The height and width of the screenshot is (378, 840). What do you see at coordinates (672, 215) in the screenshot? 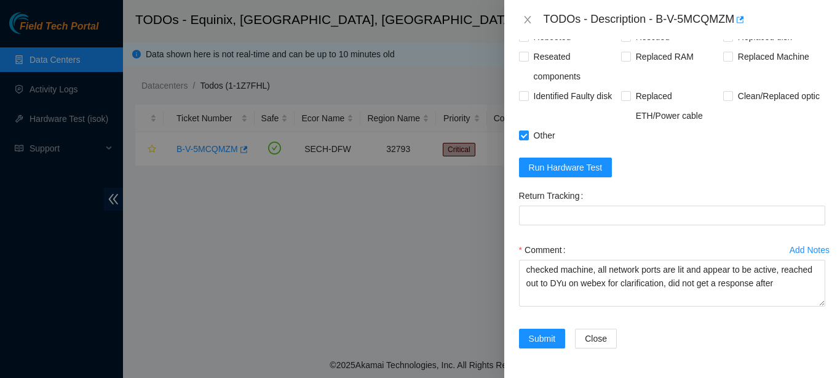
I see `input: Return Tracking` at bounding box center [672, 215].